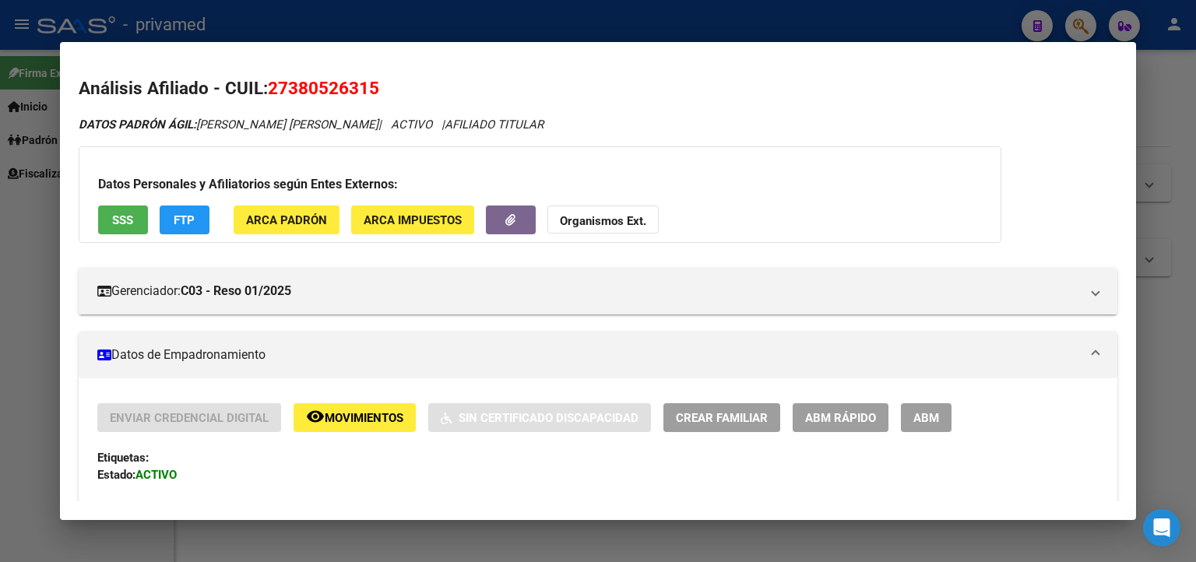  I want to click on strong: Estado:, so click(116, 475).